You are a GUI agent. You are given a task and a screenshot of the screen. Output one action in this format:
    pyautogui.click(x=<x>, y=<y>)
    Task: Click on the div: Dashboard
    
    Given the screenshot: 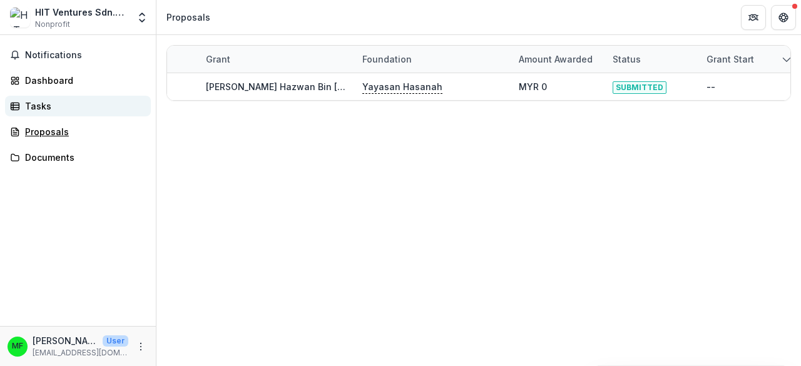 What is the action you would take?
    pyautogui.click(x=83, y=80)
    